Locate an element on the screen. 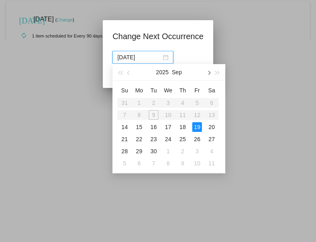 This screenshot has width=316, height=242. td: 9/20/2025 is located at coordinates (211, 127).